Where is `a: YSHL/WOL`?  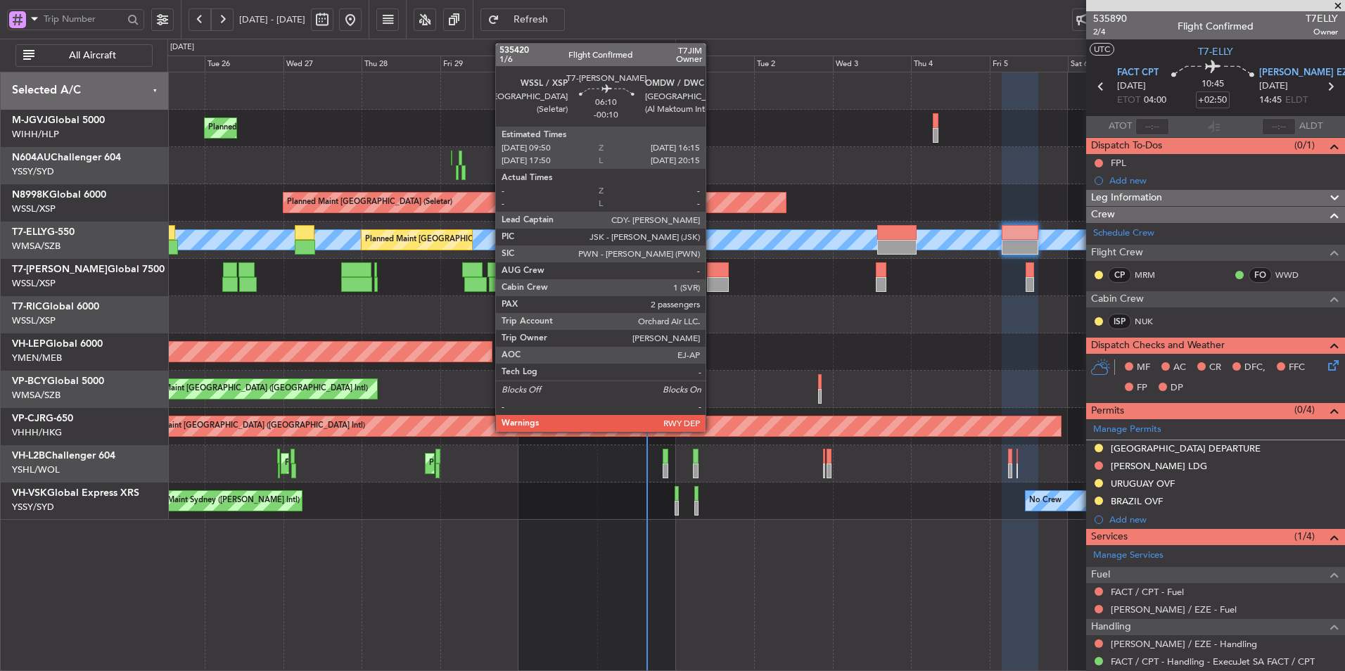 a: YSHL/WOL is located at coordinates (36, 470).